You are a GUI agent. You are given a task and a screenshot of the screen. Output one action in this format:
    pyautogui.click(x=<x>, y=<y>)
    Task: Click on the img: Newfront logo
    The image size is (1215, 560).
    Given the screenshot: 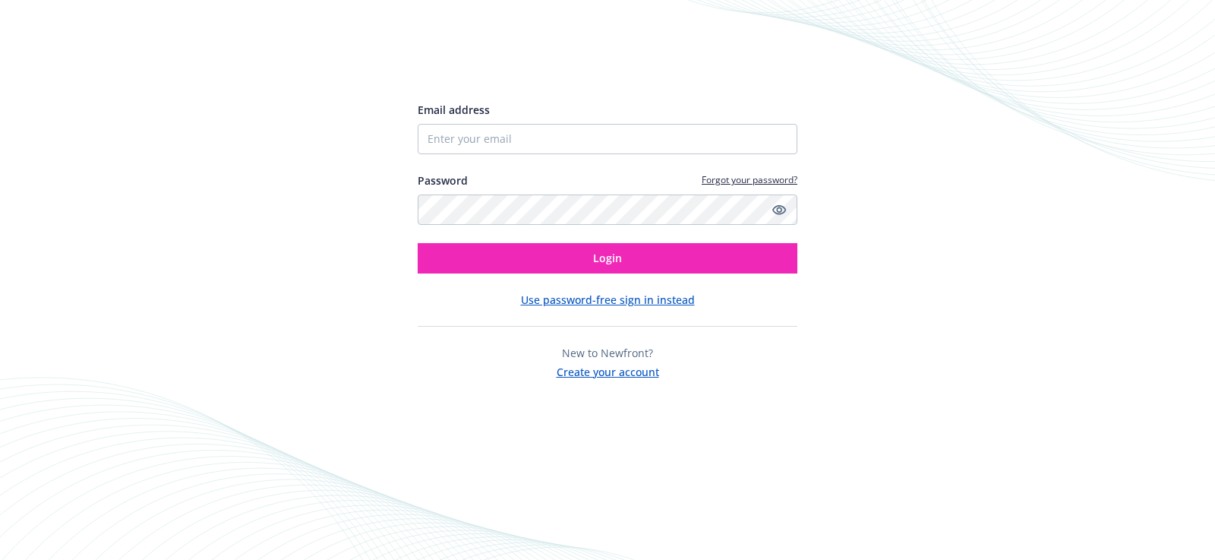 What is the action you would take?
    pyautogui.click(x=489, y=60)
    